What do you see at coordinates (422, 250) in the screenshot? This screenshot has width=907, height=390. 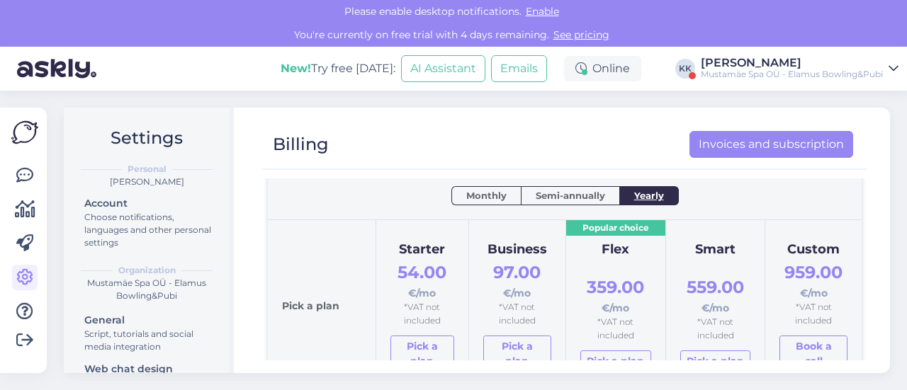 I see `div: Starter` at bounding box center [422, 250].